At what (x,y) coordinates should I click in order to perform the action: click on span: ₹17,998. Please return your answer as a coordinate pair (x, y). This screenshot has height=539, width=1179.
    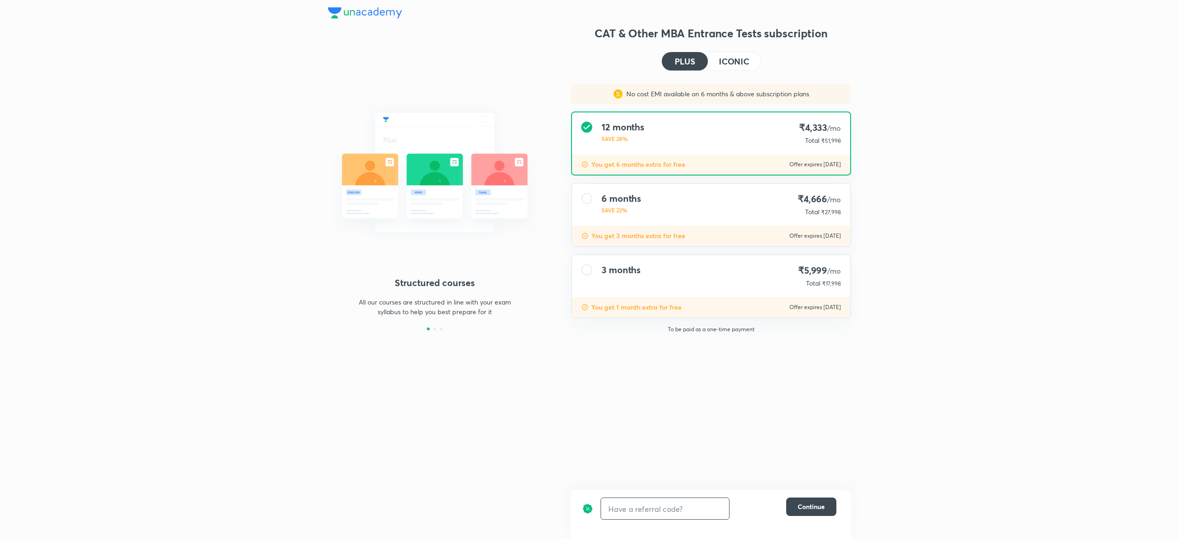
    Looking at the image, I should click on (831, 283).